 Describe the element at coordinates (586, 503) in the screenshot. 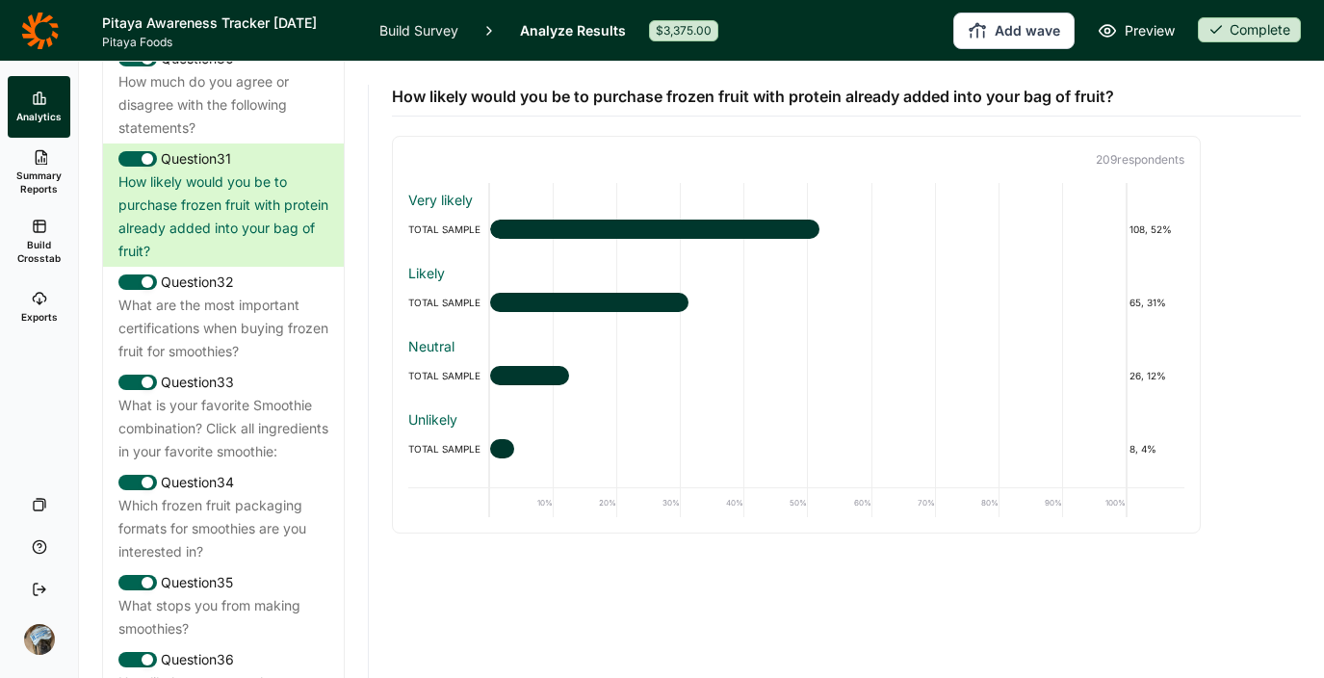

I see `div: 20%` at that location.